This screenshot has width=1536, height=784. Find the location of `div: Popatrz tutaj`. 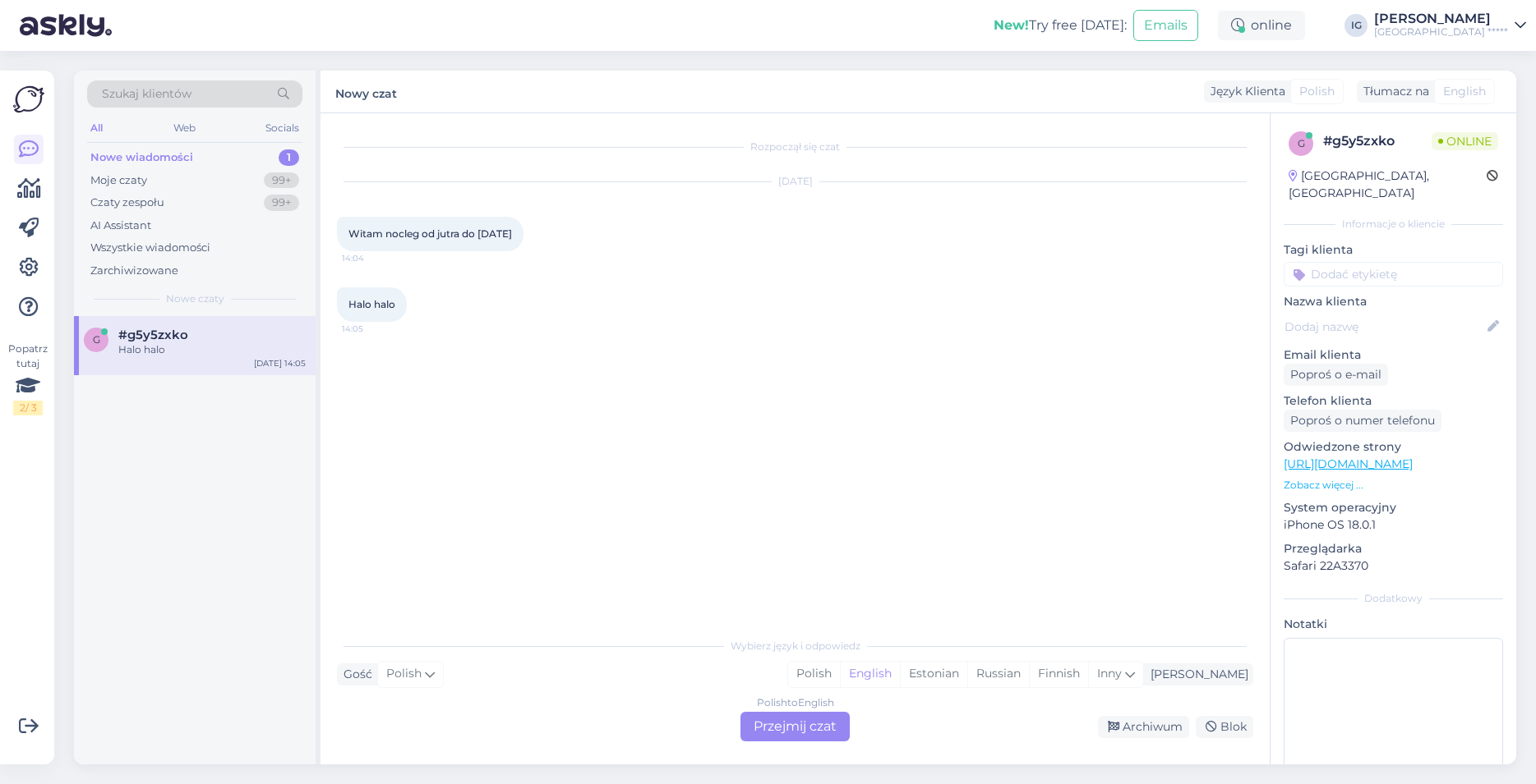

div: Popatrz tutaj is located at coordinates (28, 379).